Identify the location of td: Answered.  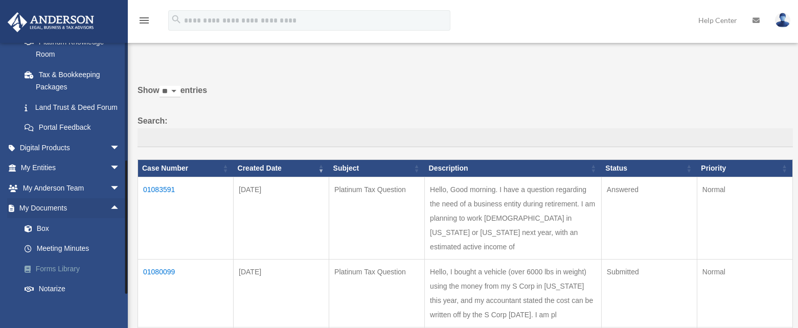
(648, 218).